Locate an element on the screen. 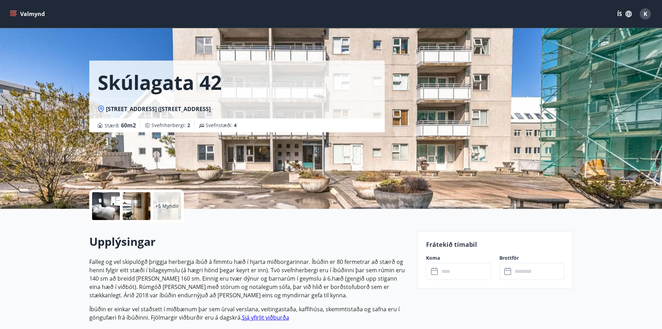 This screenshot has height=329, width=662. p: +5 Myndir is located at coordinates (167, 206).